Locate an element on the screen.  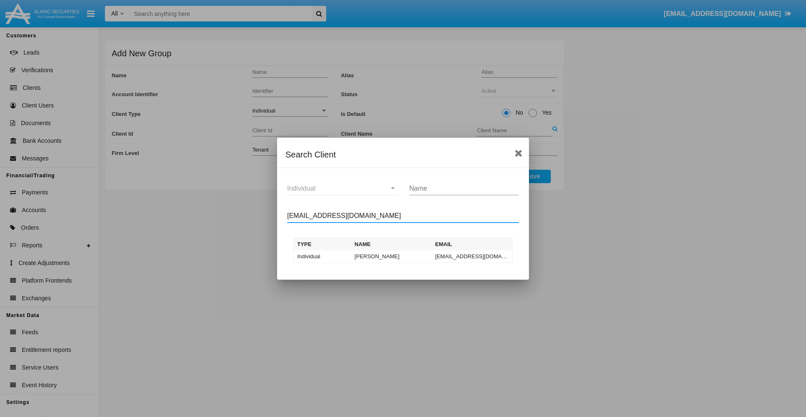
th: Type is located at coordinates (323, 244).